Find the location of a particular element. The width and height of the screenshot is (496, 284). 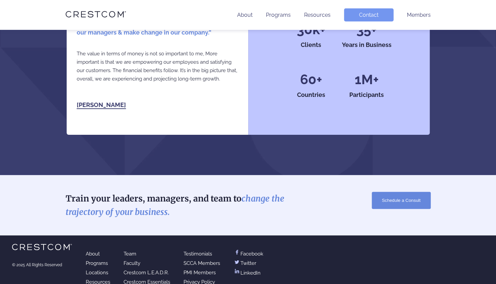

span: Countries is located at coordinates (311, 94).